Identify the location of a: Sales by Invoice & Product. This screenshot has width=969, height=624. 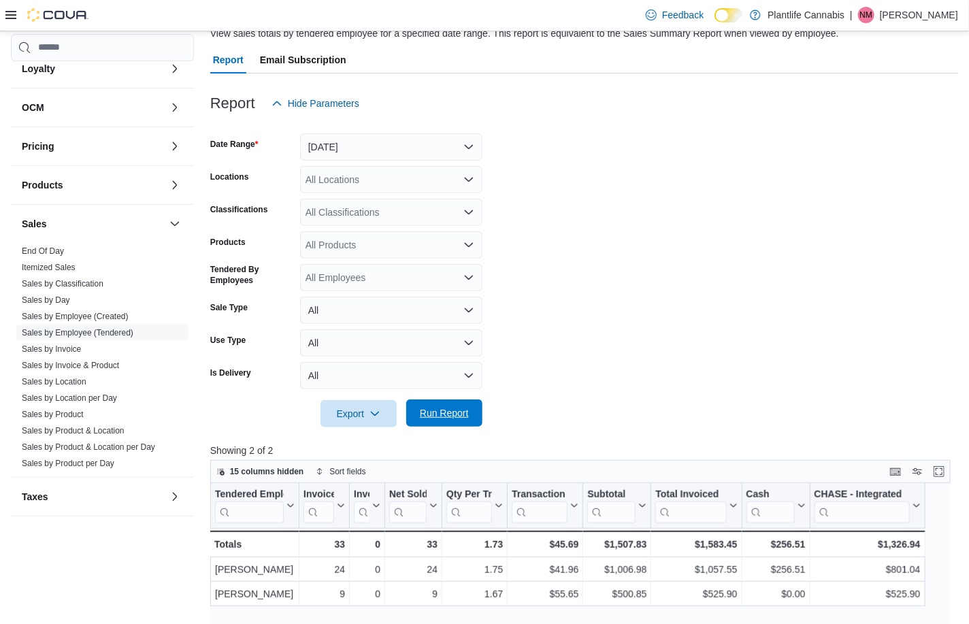
(70, 365).